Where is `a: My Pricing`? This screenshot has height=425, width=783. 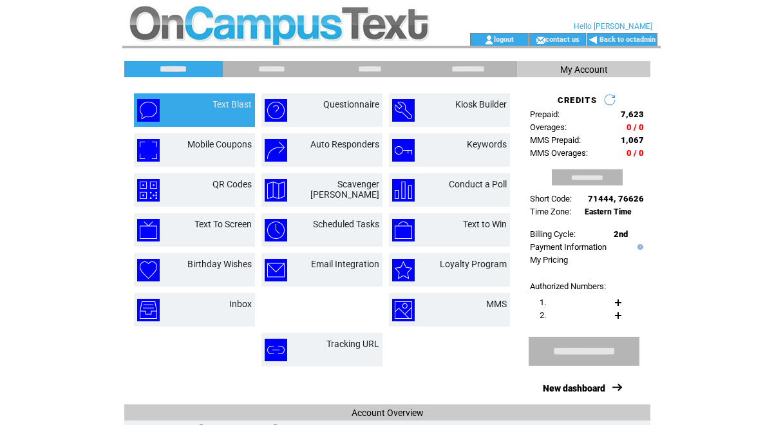
a: My Pricing is located at coordinates (548, 259).